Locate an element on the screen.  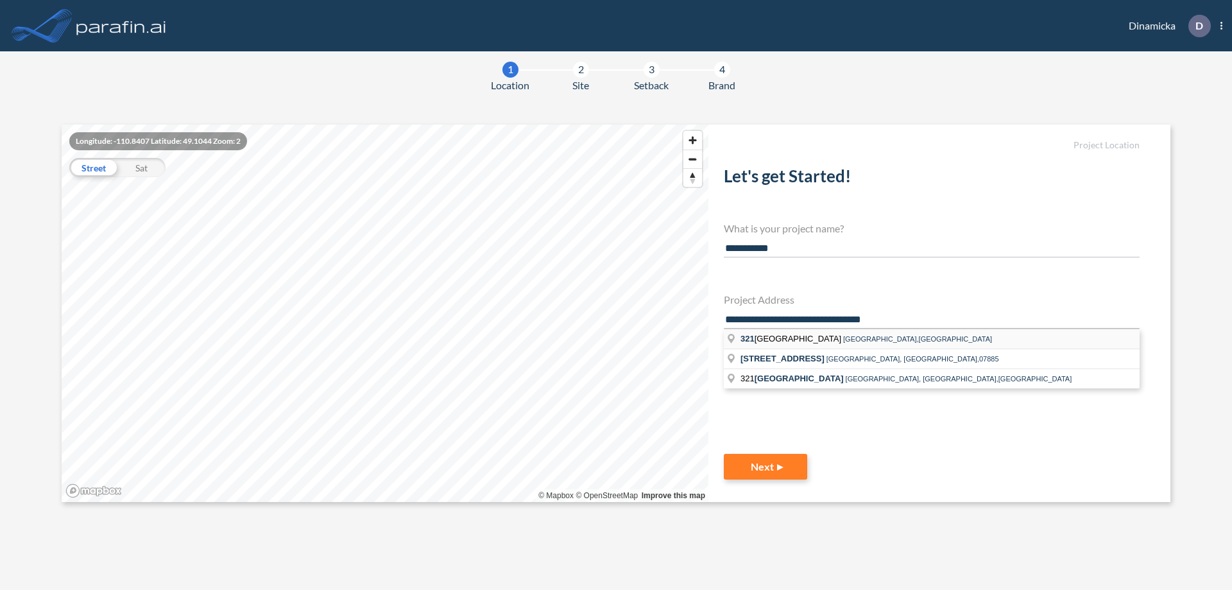
span: Zoom out is located at coordinates (693, 159).